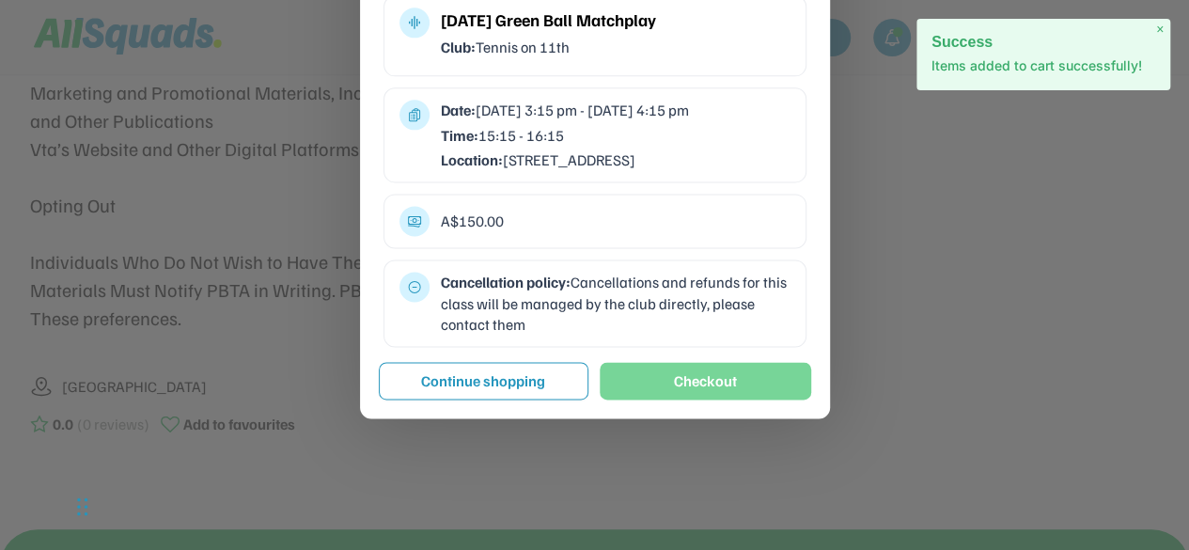 The width and height of the screenshot is (1189, 550). What do you see at coordinates (1044, 41) in the screenshot?
I see `h2: Success` at bounding box center [1044, 41].